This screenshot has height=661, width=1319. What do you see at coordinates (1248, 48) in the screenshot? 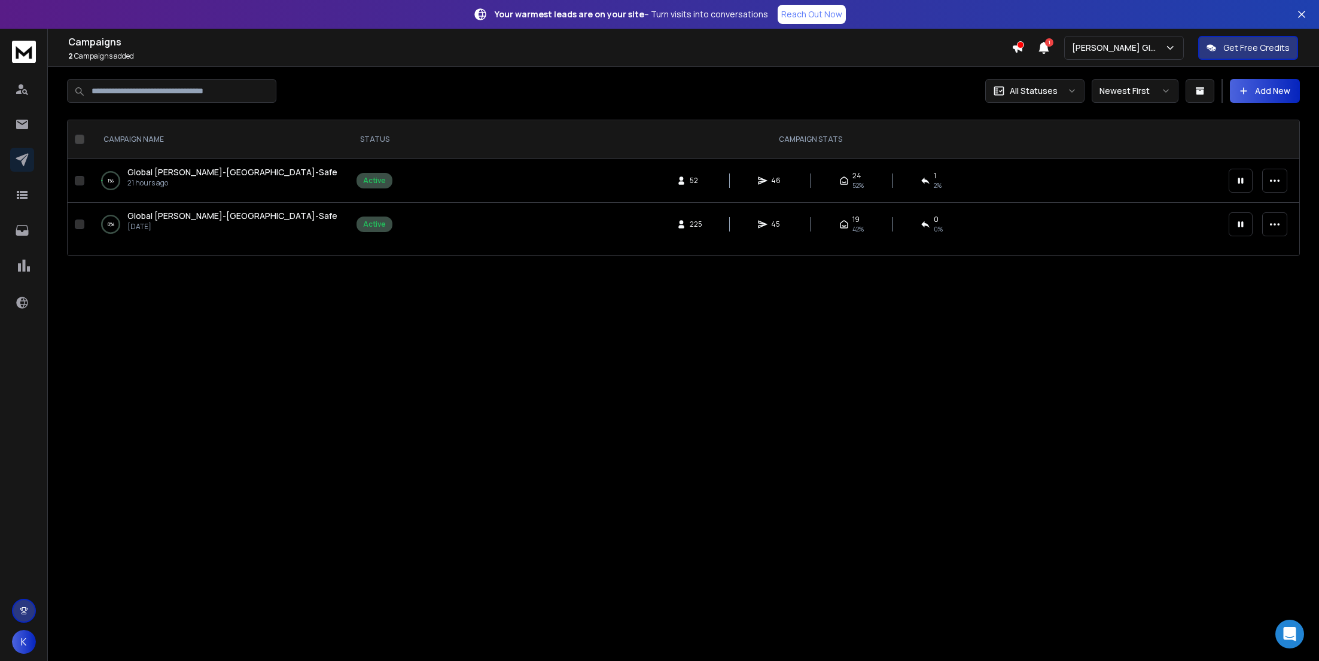
I see `button: Get Free Credits` at bounding box center [1248, 48].